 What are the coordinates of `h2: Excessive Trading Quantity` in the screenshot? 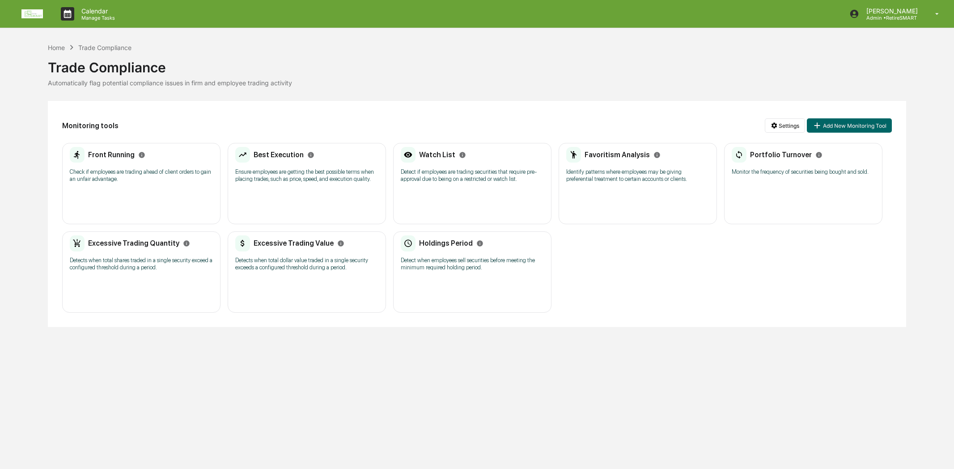 It's located at (134, 243).